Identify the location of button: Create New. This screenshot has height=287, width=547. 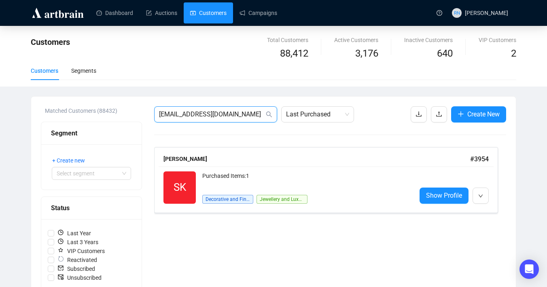
(479, 115).